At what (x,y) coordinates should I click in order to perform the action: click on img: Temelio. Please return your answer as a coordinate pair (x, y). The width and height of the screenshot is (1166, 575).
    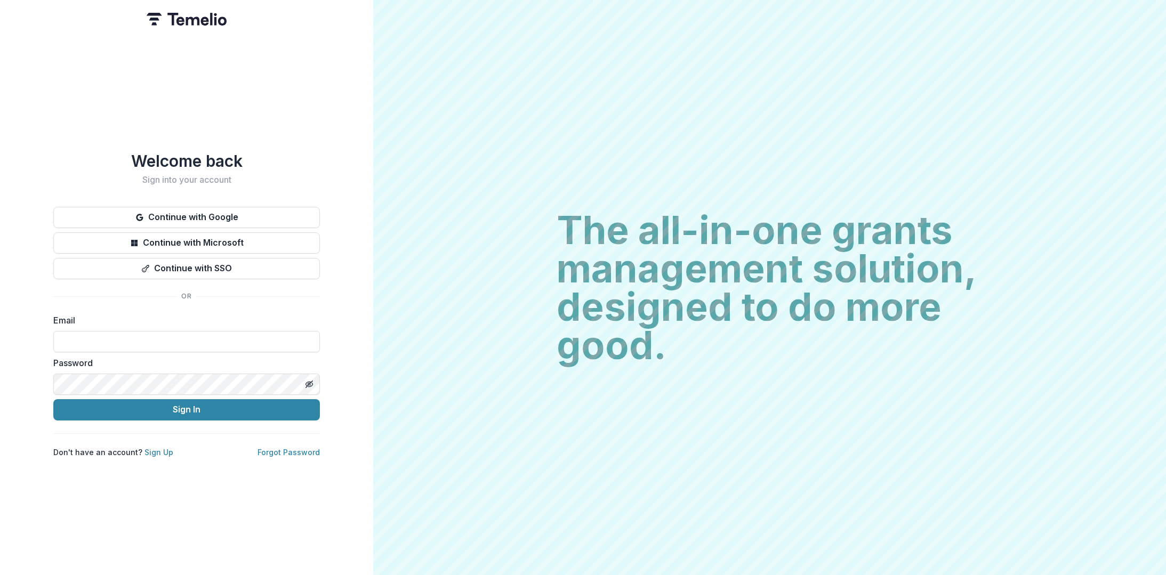
    Looking at the image, I should click on (187, 19).